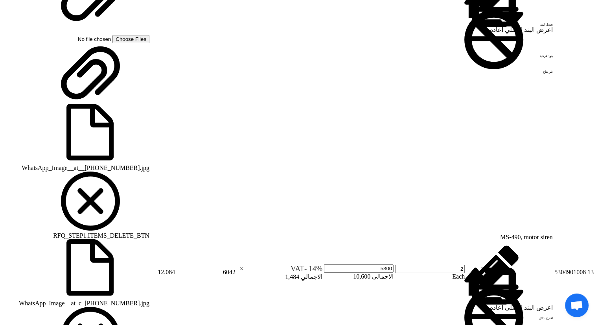 This screenshot has width=598, height=325. Describe the element at coordinates (458, 276) in the screenshot. I see `span: Each` at that location.